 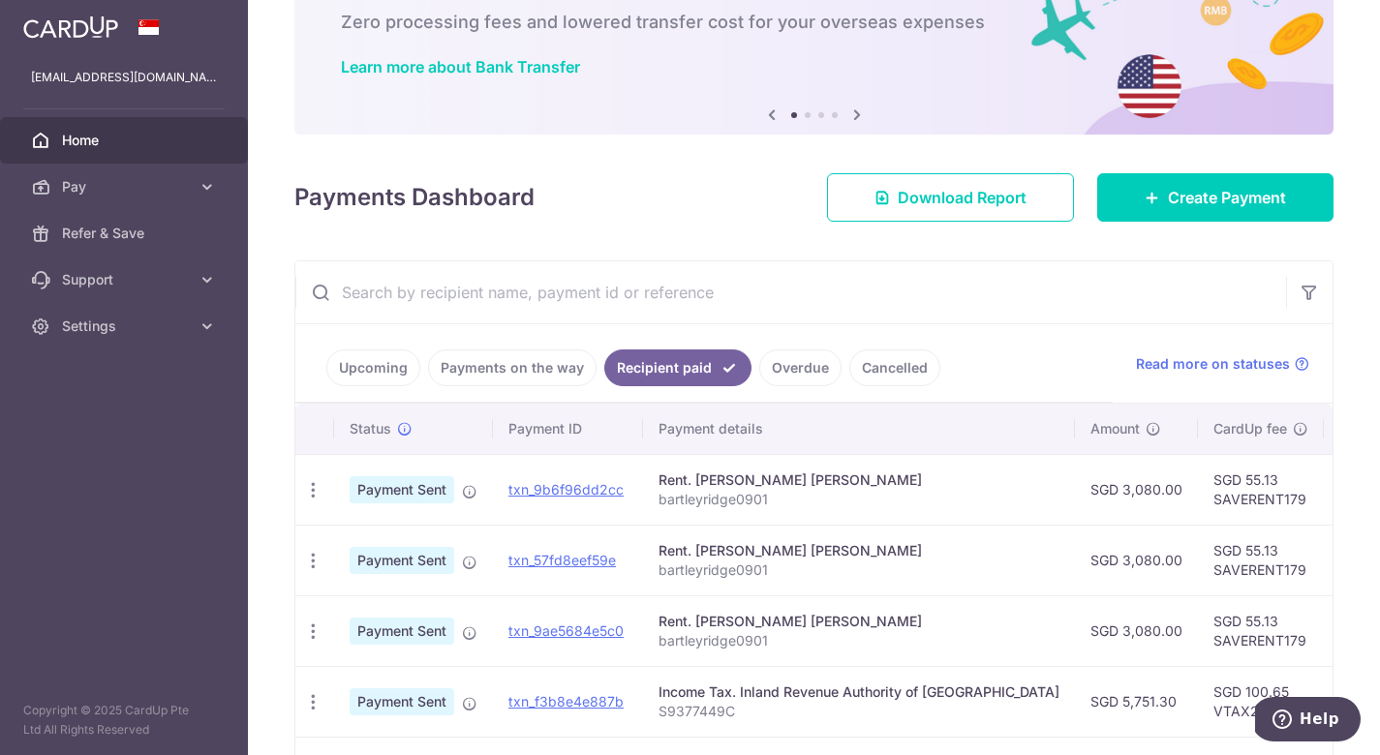 What do you see at coordinates (126, 187) in the screenshot?
I see `span: Pay` at bounding box center [126, 187].